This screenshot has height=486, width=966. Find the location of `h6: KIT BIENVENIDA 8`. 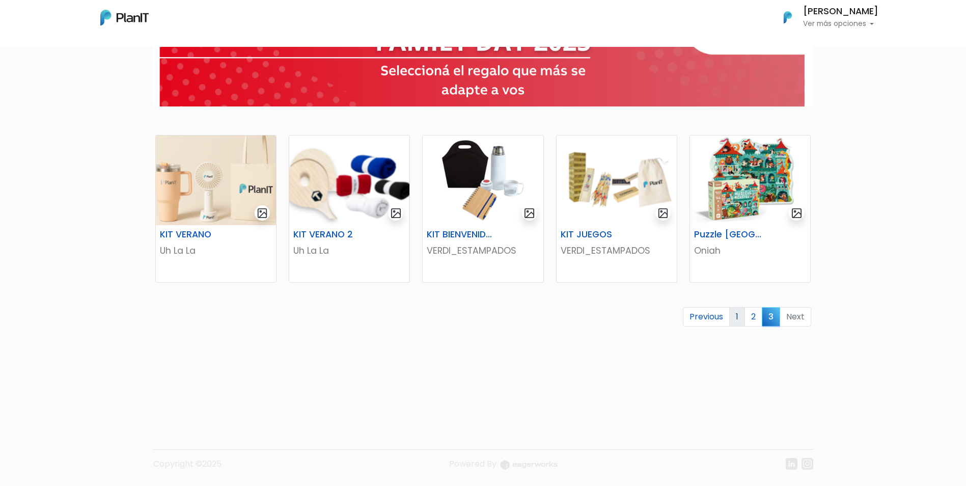

h6: KIT BIENVENIDA 8 is located at coordinates (462, 234).